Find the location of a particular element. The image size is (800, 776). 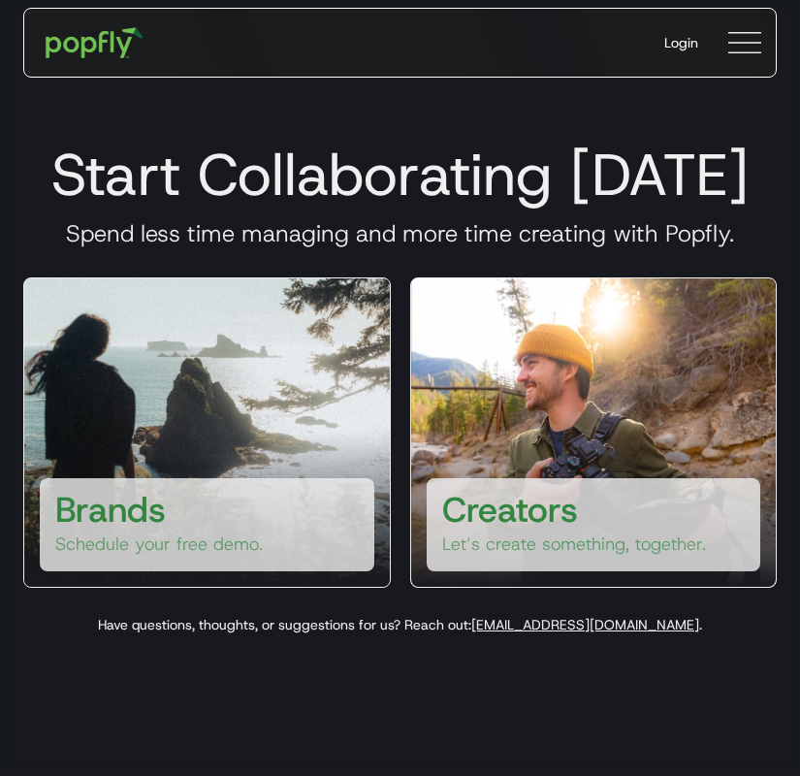

h3: Creators is located at coordinates (510, 509).